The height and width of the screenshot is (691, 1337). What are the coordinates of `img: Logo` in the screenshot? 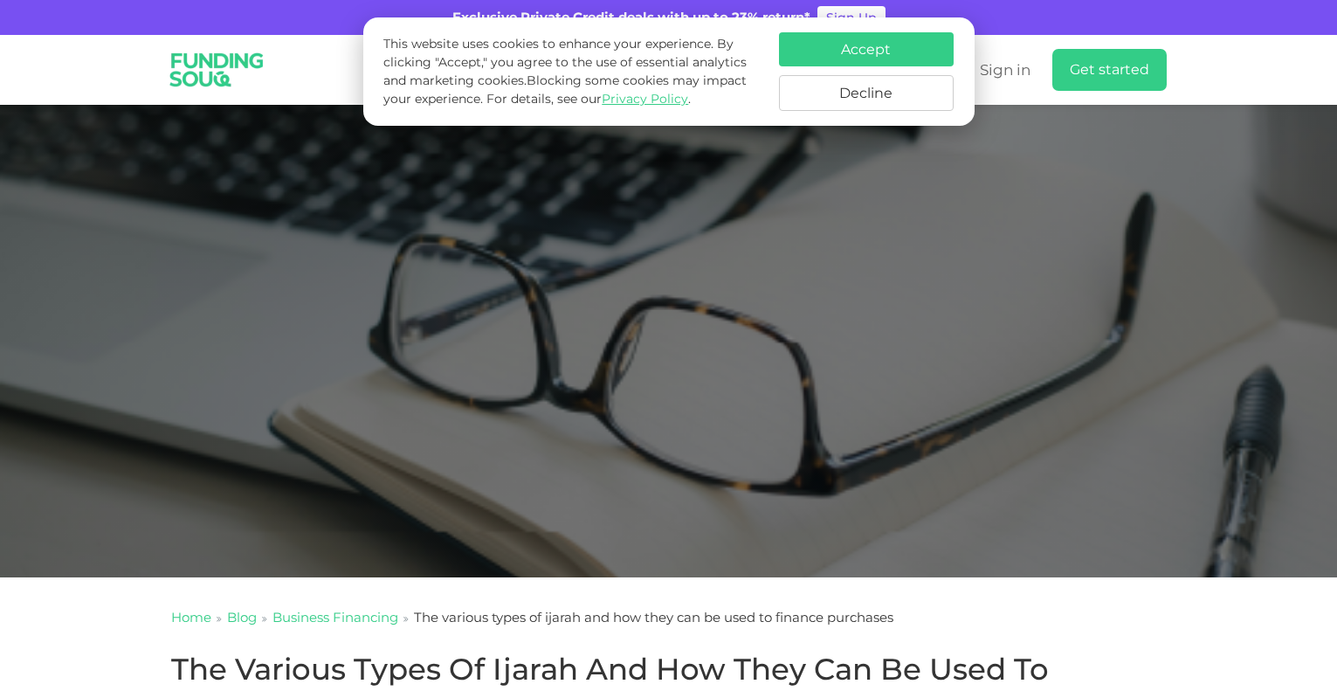 It's located at (216, 70).